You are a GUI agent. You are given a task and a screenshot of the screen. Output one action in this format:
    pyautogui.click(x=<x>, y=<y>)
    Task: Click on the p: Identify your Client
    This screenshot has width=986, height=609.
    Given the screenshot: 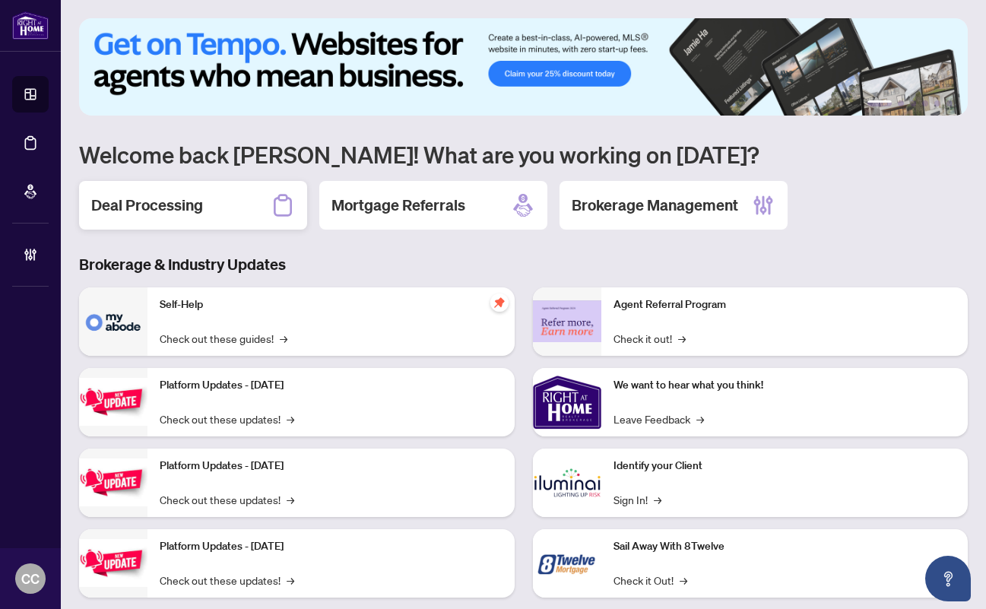 What is the action you would take?
    pyautogui.click(x=785, y=466)
    